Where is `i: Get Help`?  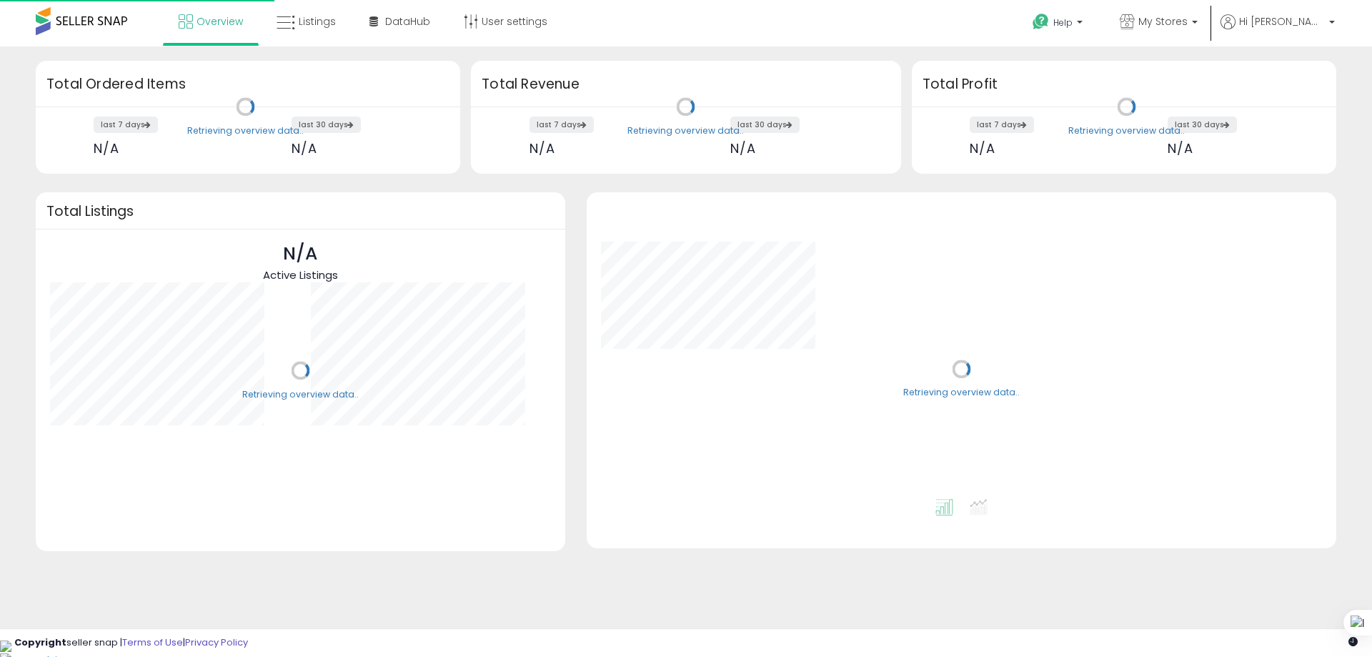
i: Get Help is located at coordinates (1040, 21).